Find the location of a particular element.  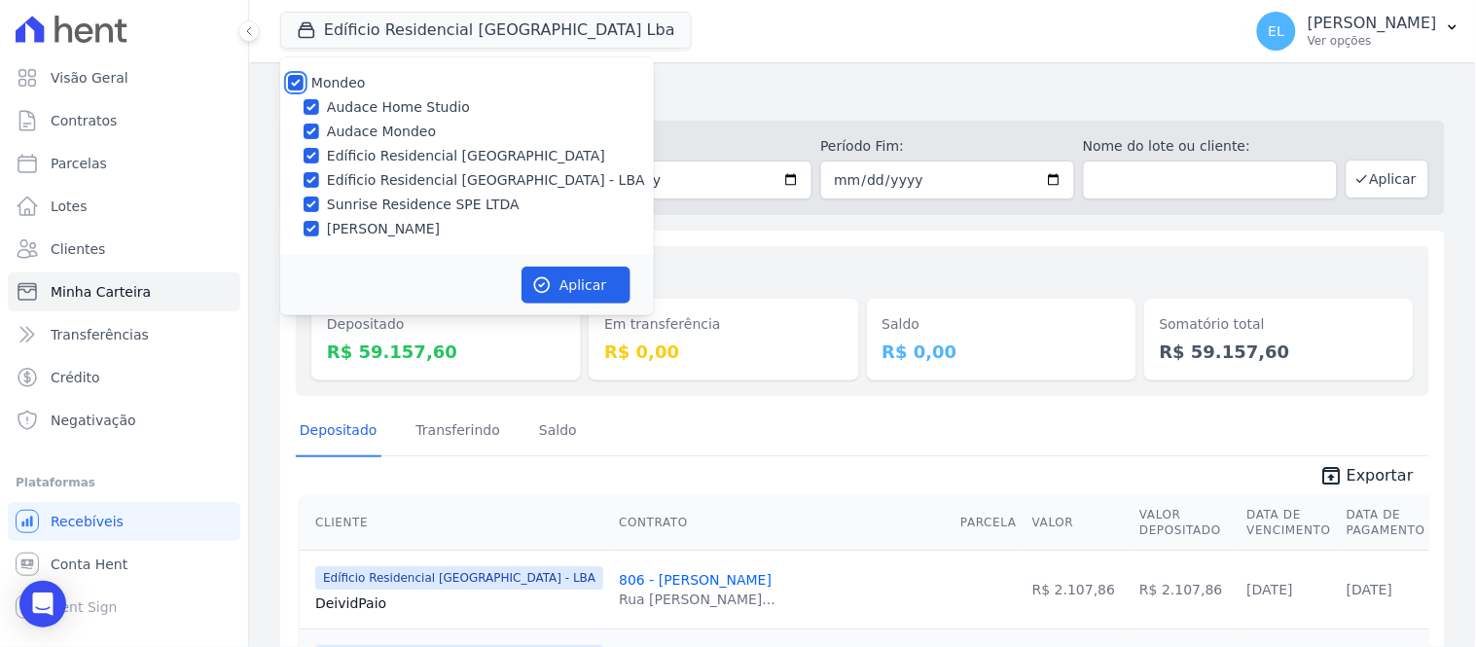

a: Visão Geral is located at coordinates (124, 78).